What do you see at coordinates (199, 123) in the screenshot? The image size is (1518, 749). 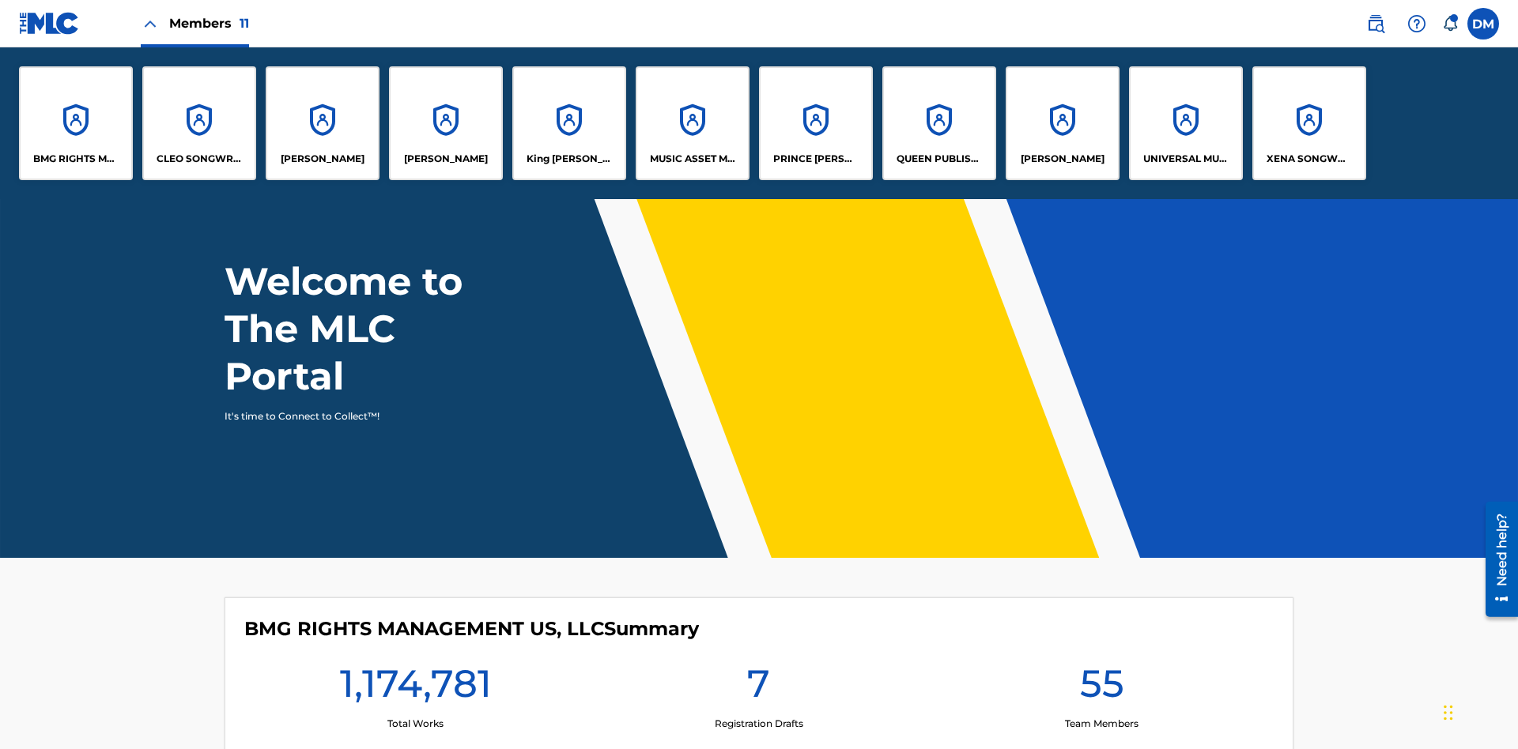 I see `a: AccountsCLEO SONGWRITER` at bounding box center [199, 123].